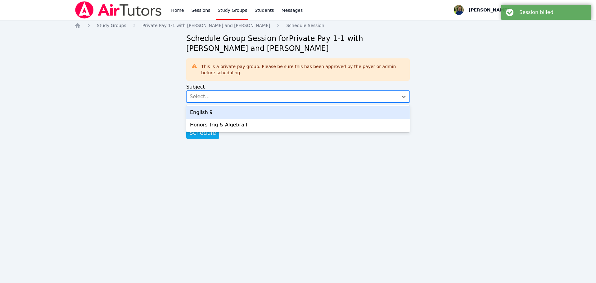  Describe the element at coordinates (111, 25) in the screenshot. I see `a: Study Groups` at that location.